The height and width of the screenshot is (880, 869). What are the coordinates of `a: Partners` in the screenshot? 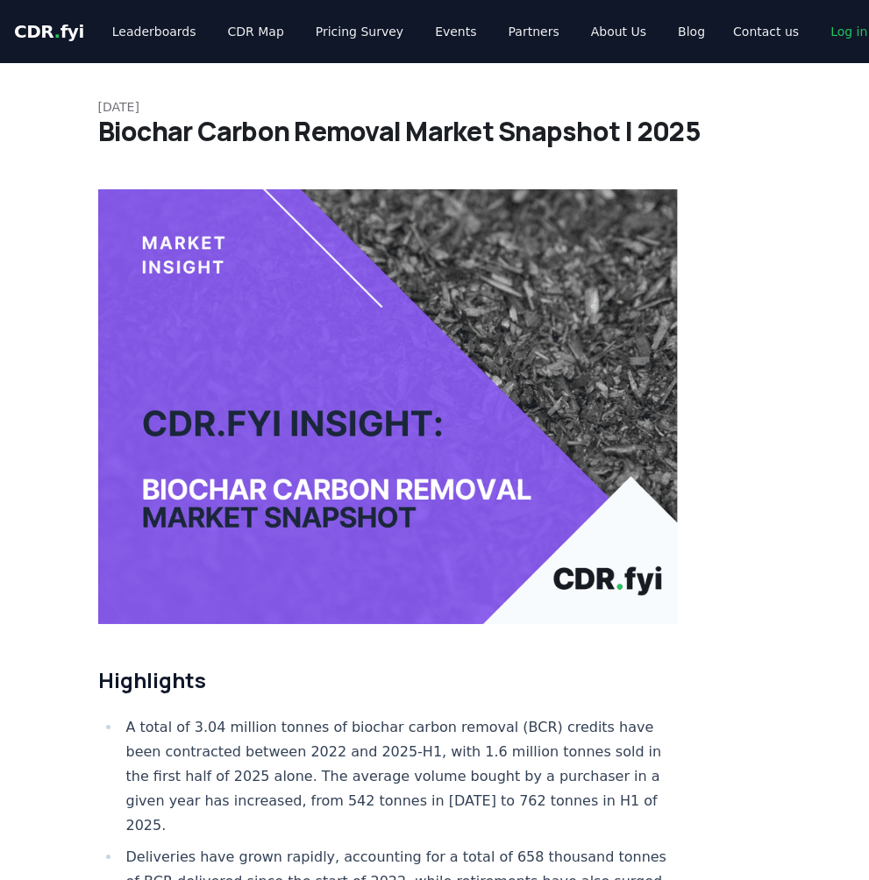 It's located at (534, 32).